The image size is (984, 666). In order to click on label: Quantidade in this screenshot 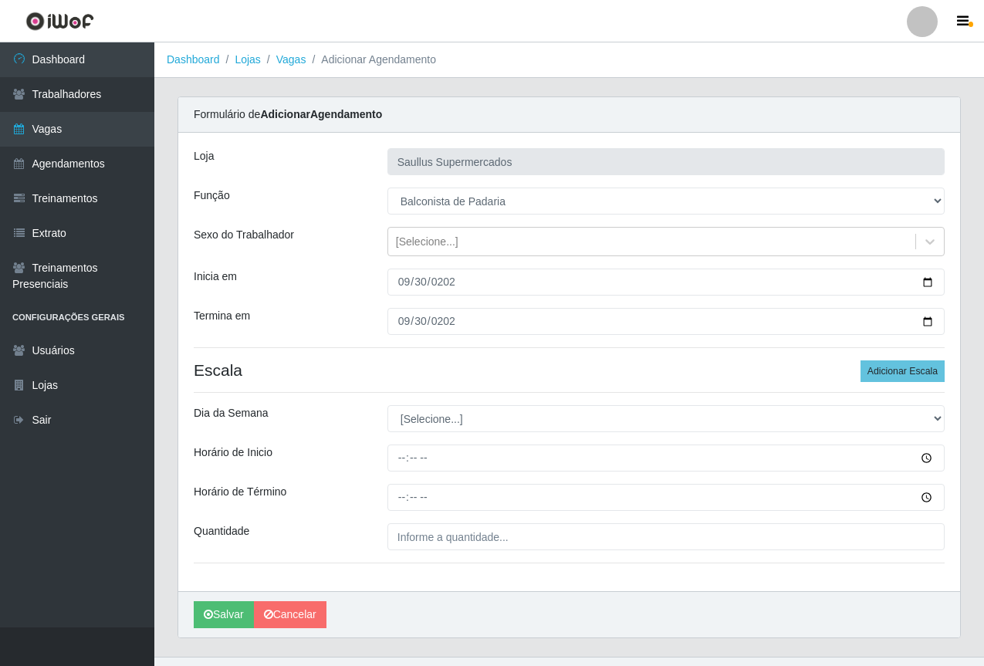, I will do `click(222, 531)`.